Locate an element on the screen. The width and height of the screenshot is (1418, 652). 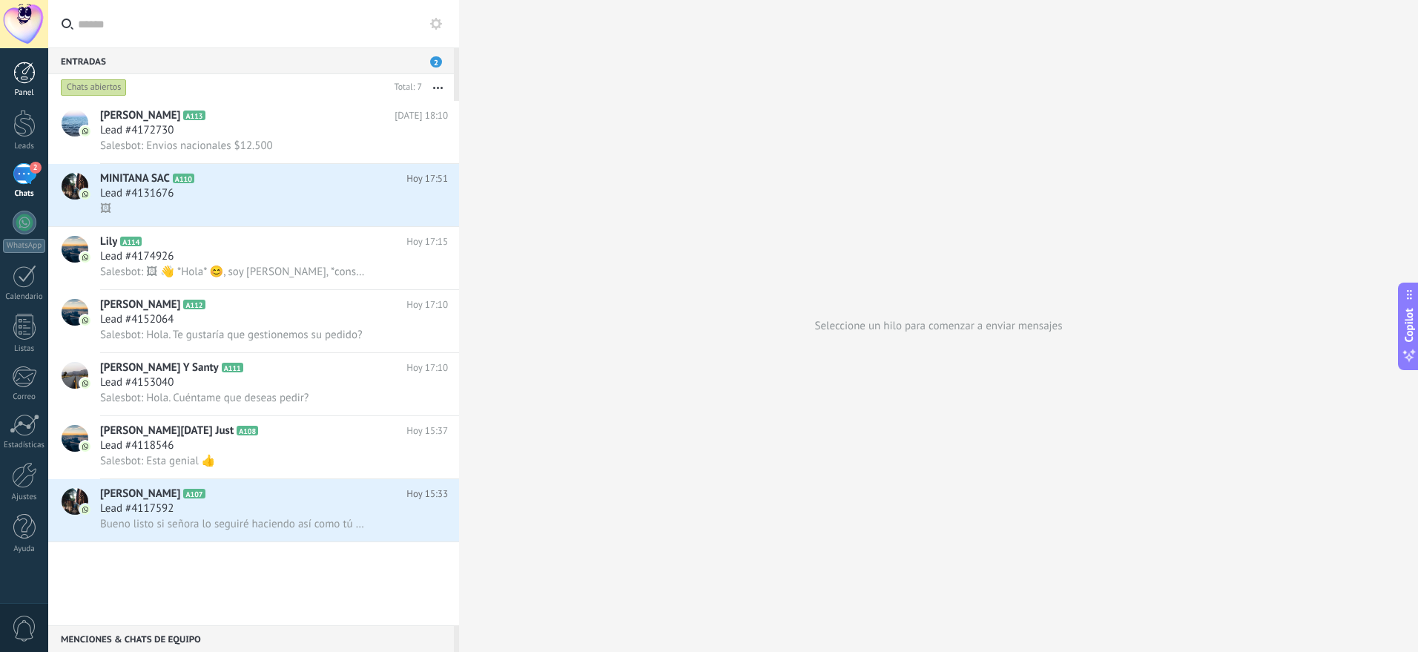
span: Lily is located at coordinates (108, 242).